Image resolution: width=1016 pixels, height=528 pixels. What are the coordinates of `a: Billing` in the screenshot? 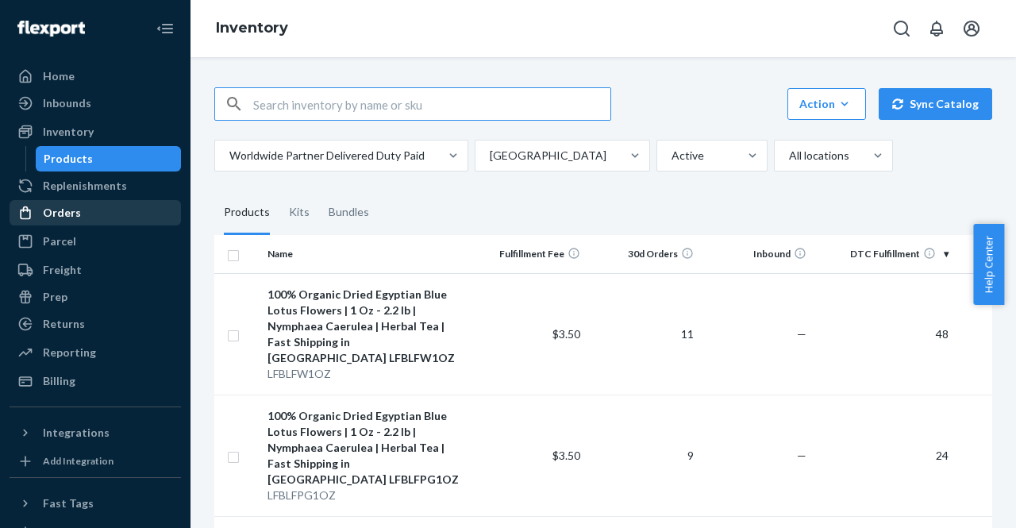 It's located at (95, 381).